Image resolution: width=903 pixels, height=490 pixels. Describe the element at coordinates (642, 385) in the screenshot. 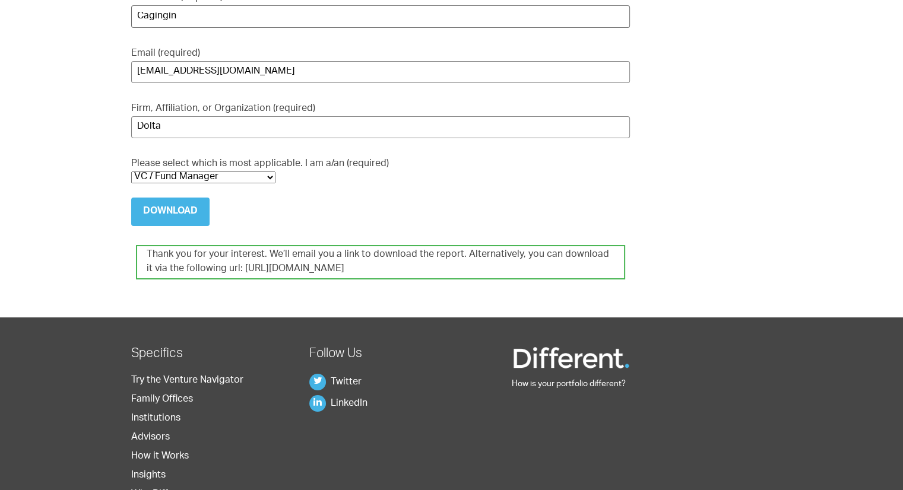

I see `p: How is your portfolio different?` at that location.